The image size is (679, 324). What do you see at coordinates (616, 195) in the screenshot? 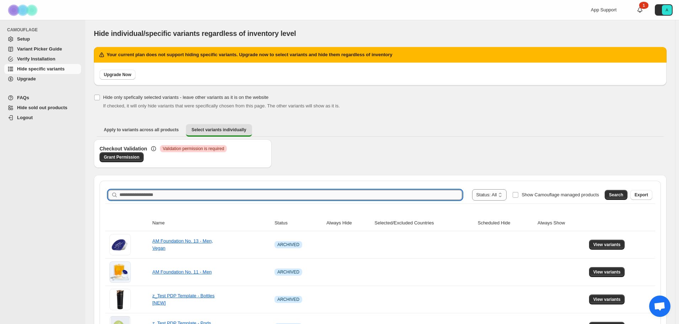
I see `button: Search` at bounding box center [616, 195].